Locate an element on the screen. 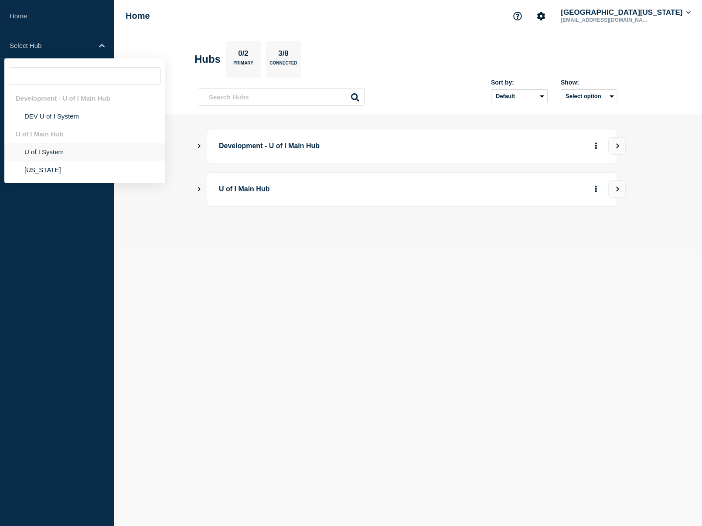 The width and height of the screenshot is (702, 526). p: 0/2 is located at coordinates (243, 55).